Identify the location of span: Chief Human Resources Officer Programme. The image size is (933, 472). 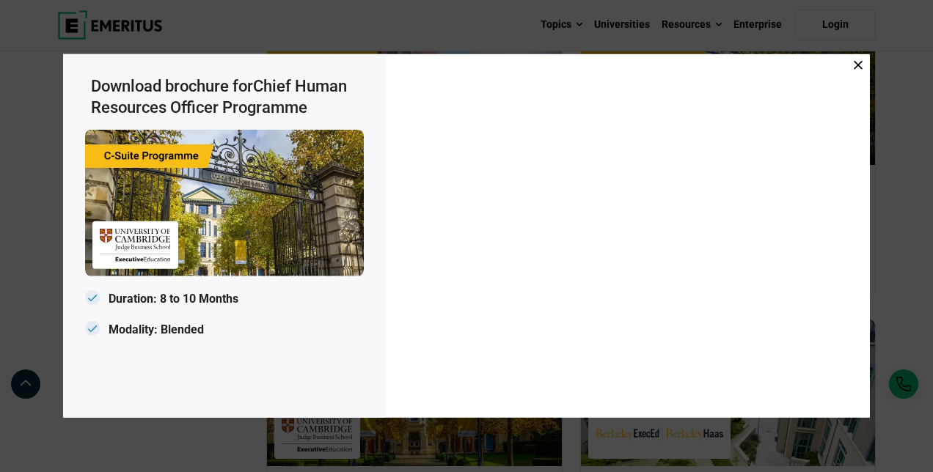
(219, 97).